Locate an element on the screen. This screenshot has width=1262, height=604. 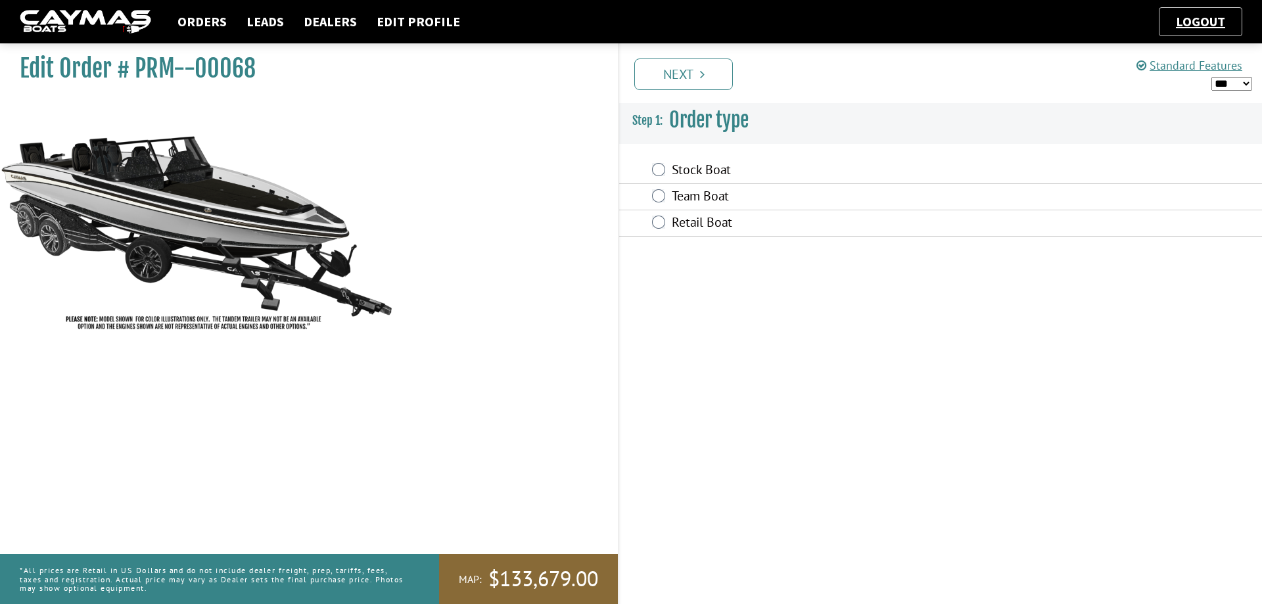
label: Retail Boat is located at coordinates (848, 223).